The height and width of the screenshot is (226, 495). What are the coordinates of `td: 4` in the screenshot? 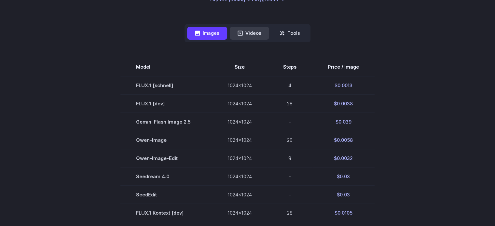 It's located at (289, 85).